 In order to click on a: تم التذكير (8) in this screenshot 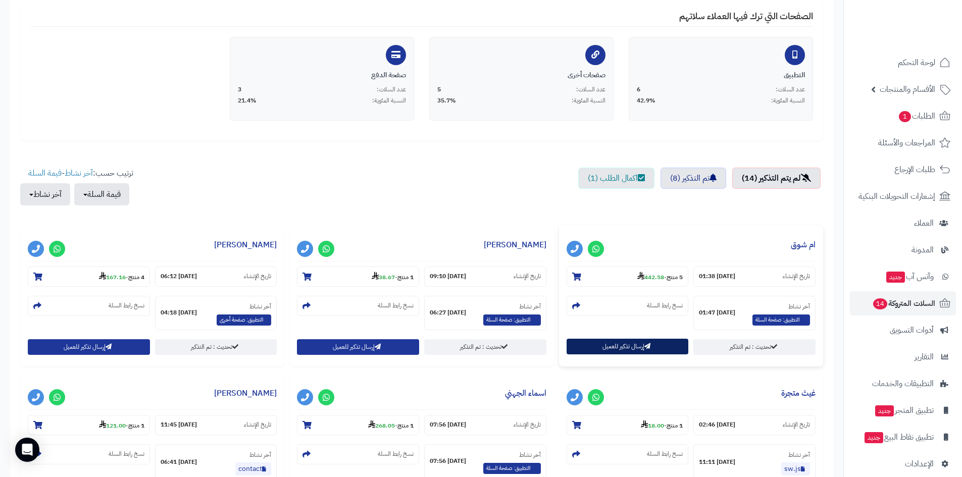, I will do `click(693, 178)`.